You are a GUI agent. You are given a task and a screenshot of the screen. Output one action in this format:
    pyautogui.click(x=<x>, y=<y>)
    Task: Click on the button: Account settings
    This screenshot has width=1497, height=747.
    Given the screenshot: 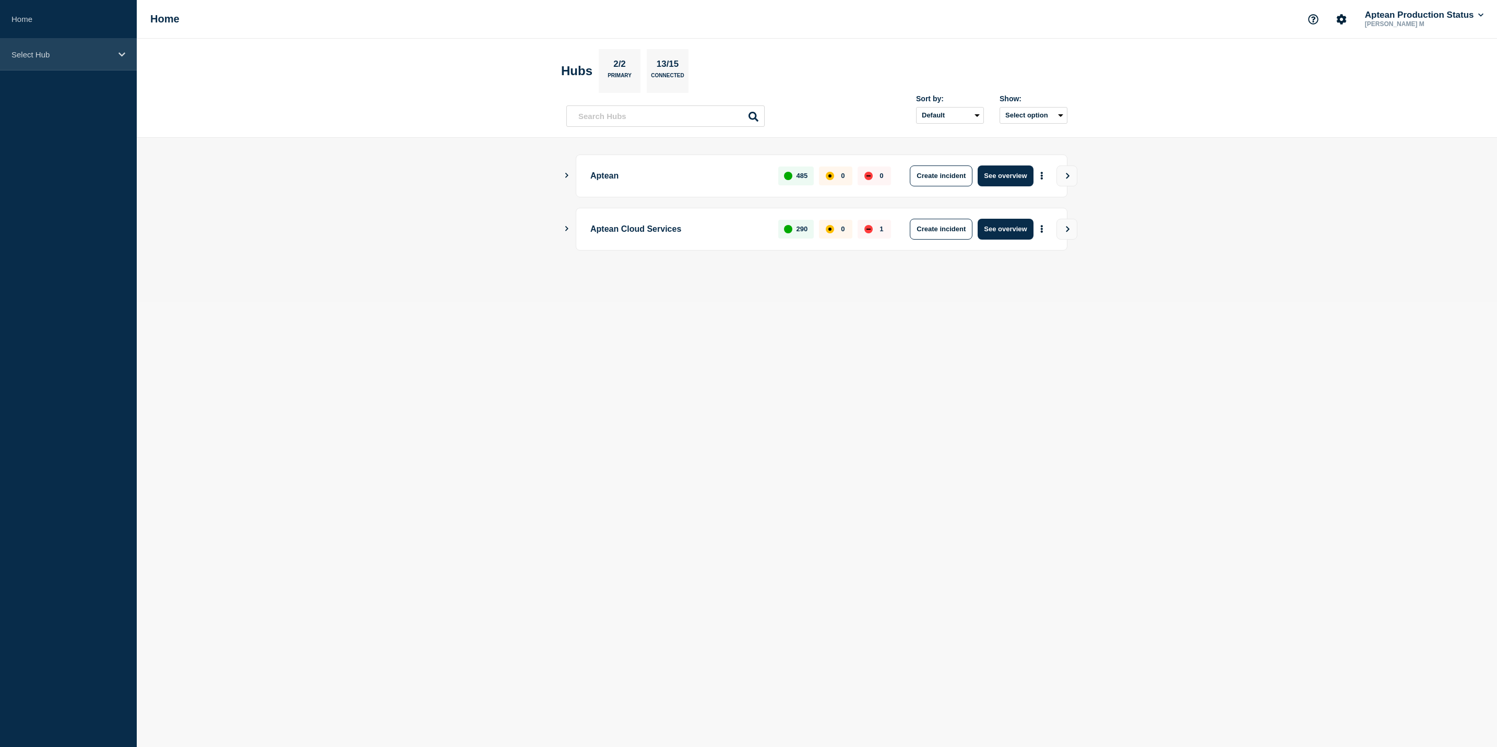 What is the action you would take?
    pyautogui.click(x=1341, y=19)
    